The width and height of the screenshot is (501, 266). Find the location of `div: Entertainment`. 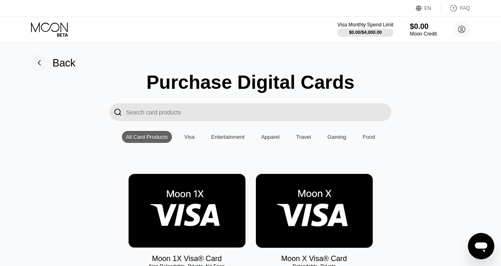

div: Entertainment is located at coordinates (228, 137).